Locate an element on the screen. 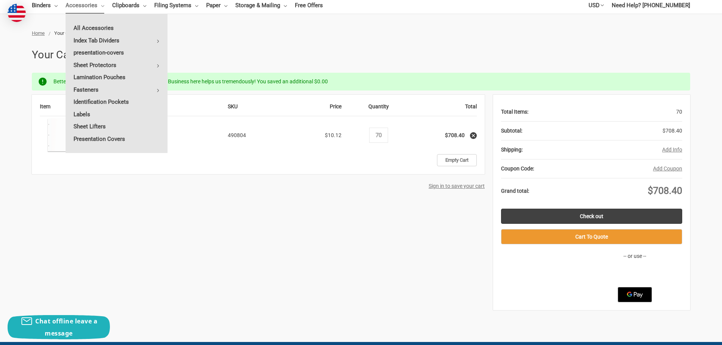 The width and height of the screenshot is (722, 345). a: Fasteners is located at coordinates (116, 90).